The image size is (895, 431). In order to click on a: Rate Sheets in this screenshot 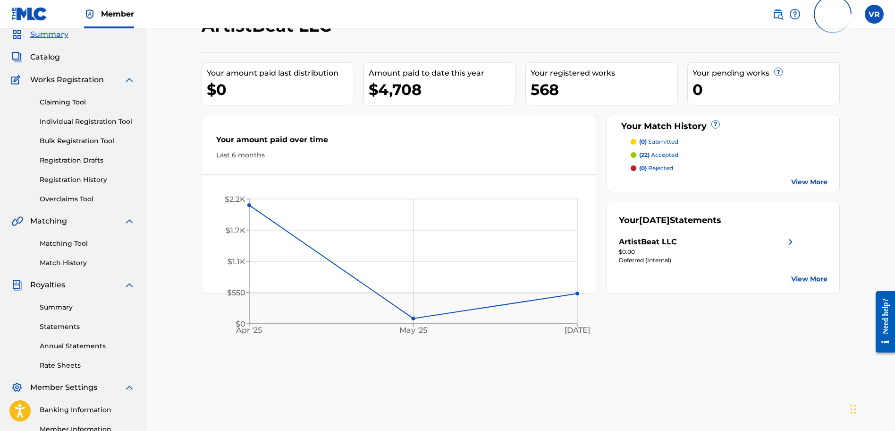, I will do `click(87, 365)`.